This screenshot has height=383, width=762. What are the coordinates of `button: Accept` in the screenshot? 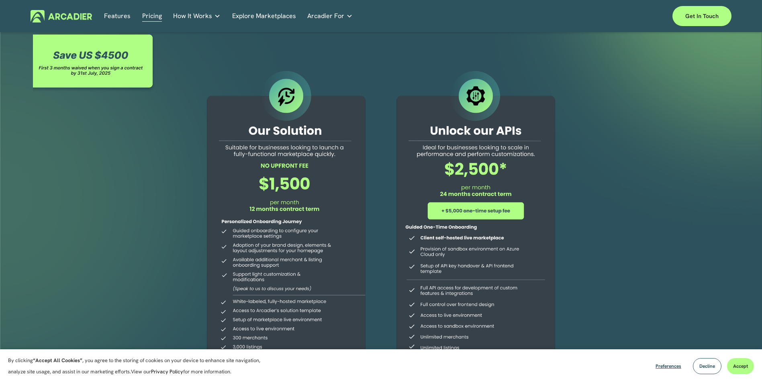 It's located at (740, 366).